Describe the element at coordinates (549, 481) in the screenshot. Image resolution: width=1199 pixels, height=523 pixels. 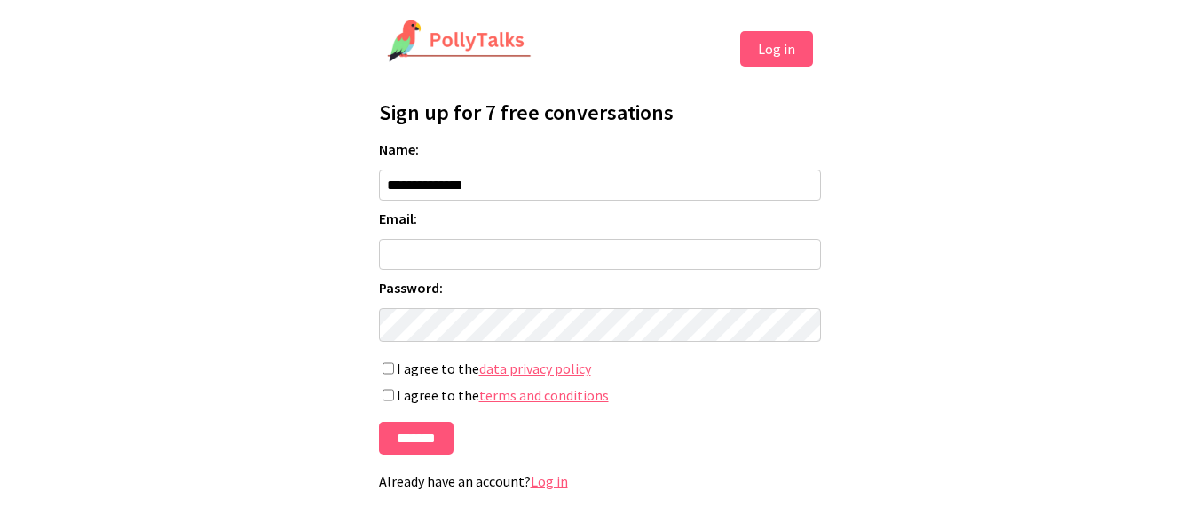
I see `a: Log in` at that location.